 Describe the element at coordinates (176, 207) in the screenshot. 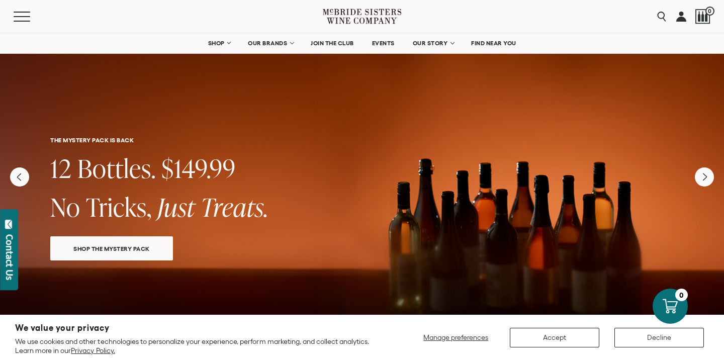

I see `span: Just` at that location.